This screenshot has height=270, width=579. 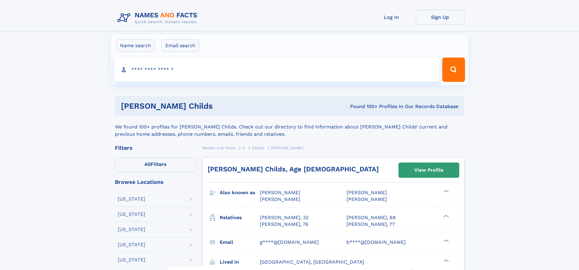 What do you see at coordinates (244, 147) in the screenshot?
I see `a: C` at bounding box center [244, 147].